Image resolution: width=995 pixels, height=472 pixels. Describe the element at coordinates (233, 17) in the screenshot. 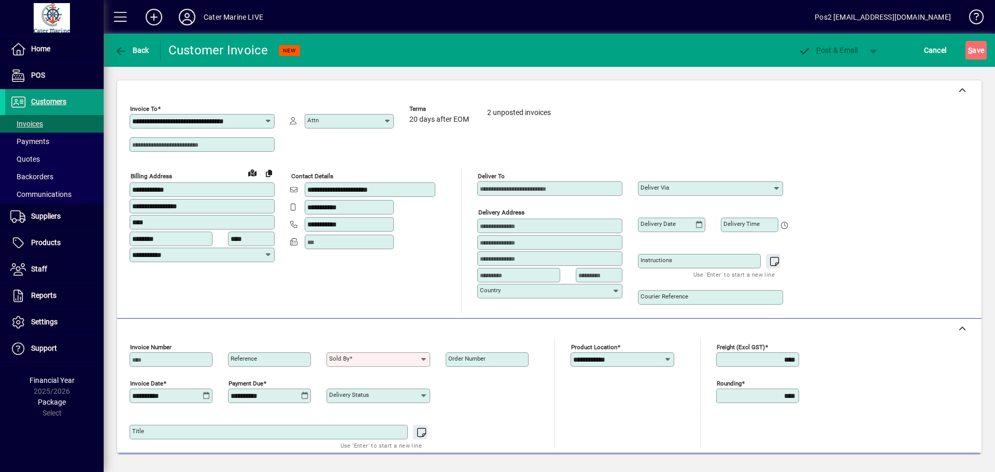

I see `div: Cater Marine LIVE` at that location.